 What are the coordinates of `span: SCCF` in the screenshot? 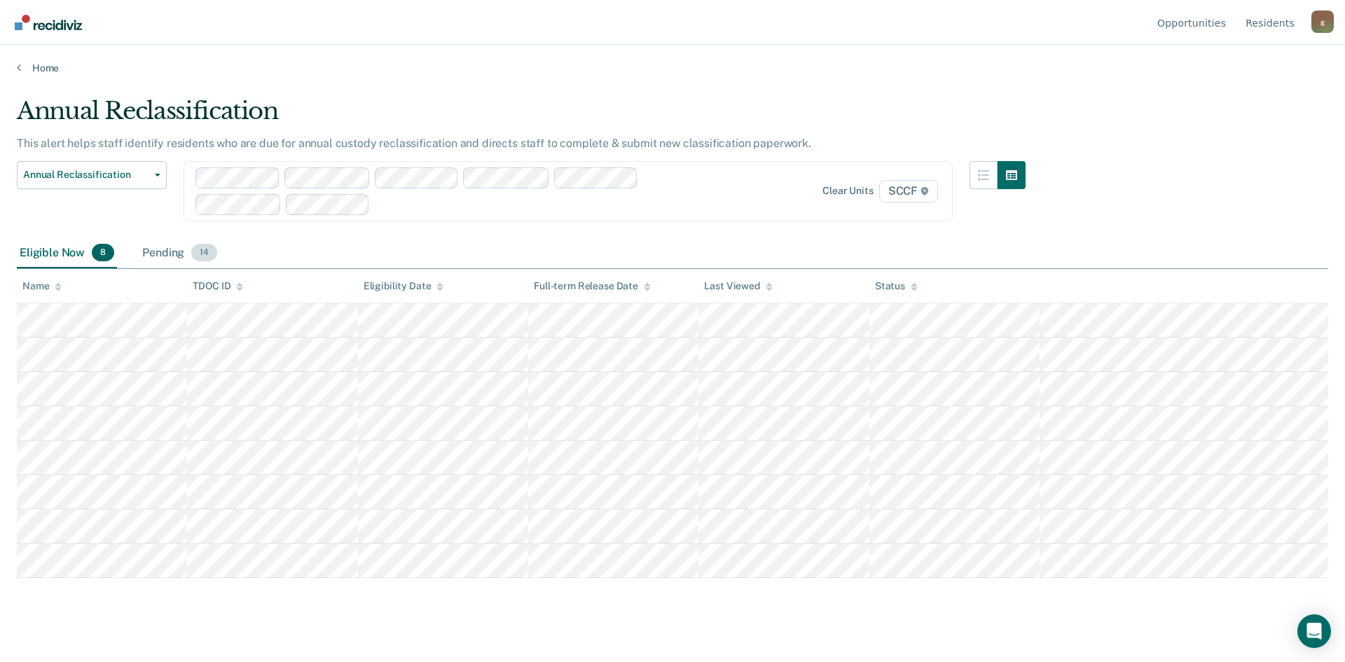 It's located at (909, 191).